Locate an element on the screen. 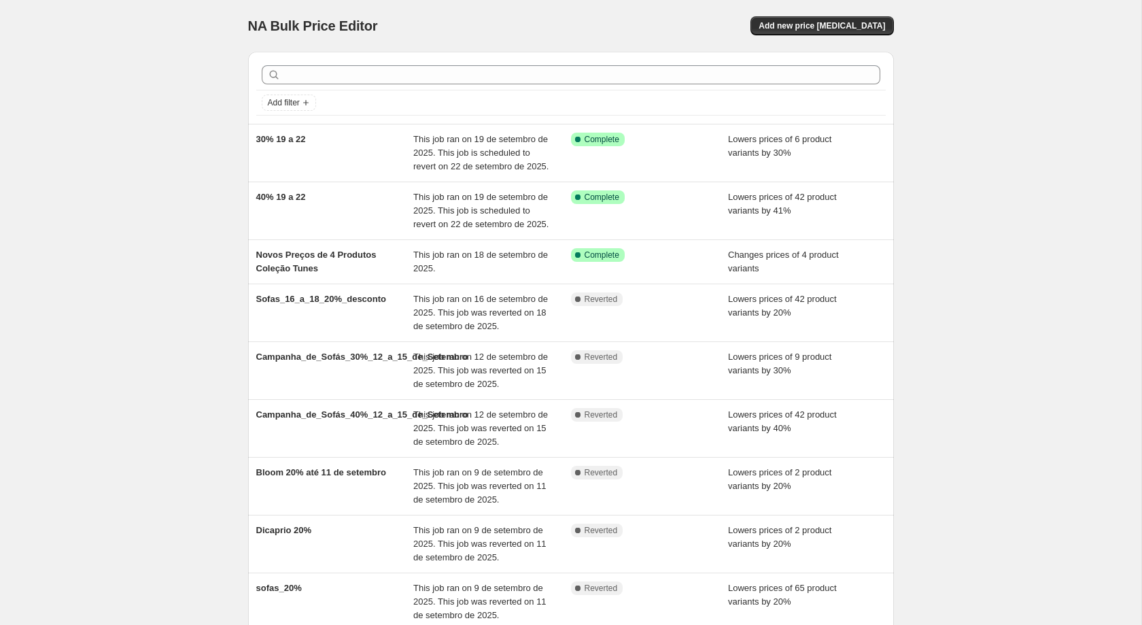 The width and height of the screenshot is (1142, 625). span: Sofas_16_a_18_20%_desconto is located at coordinates (322, 298).